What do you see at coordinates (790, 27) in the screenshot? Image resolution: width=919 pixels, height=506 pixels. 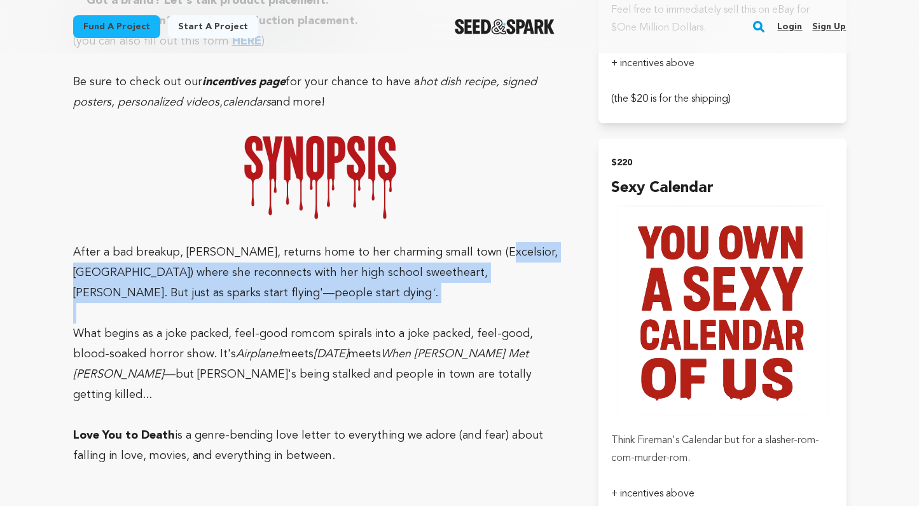 I see `a: Login` at bounding box center [790, 27].